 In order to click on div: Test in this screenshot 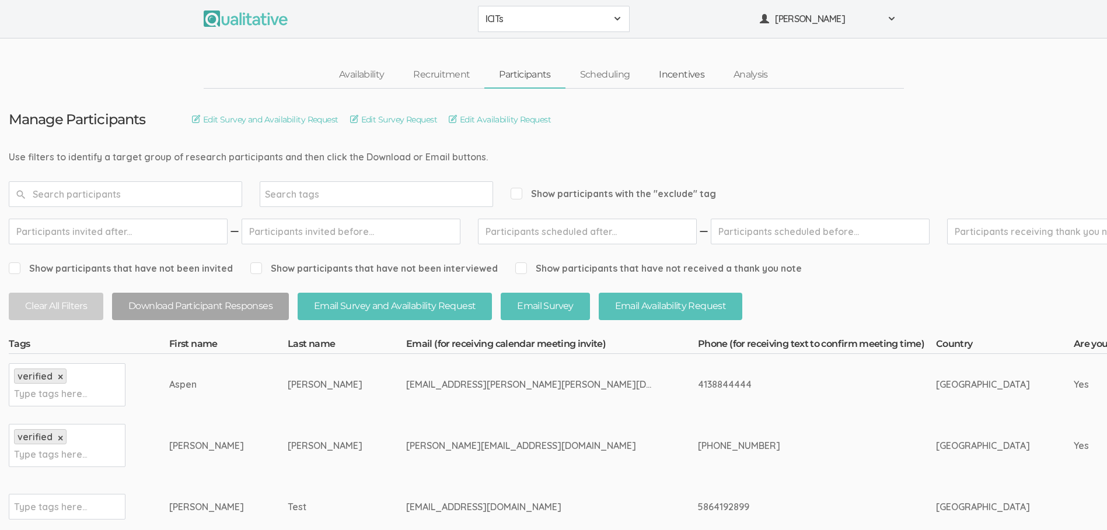, I will do `click(325, 507)`.